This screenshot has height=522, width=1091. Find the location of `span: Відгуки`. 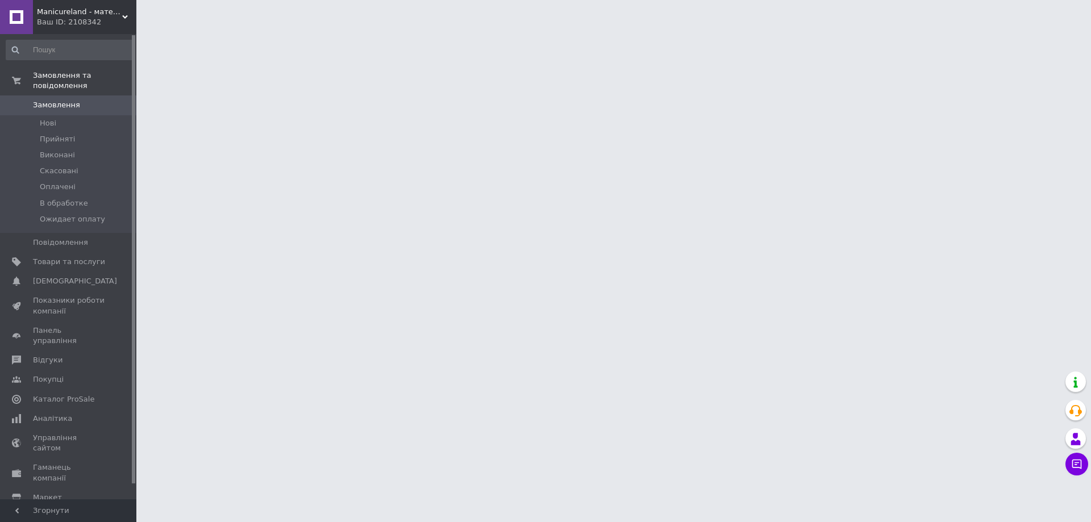

span: Відгуки is located at coordinates (48, 360).